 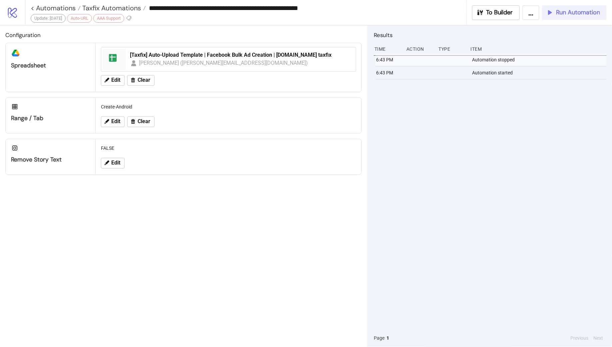 What do you see at coordinates (500, 12) in the screenshot?
I see `span: To Builder` at bounding box center [500, 12].